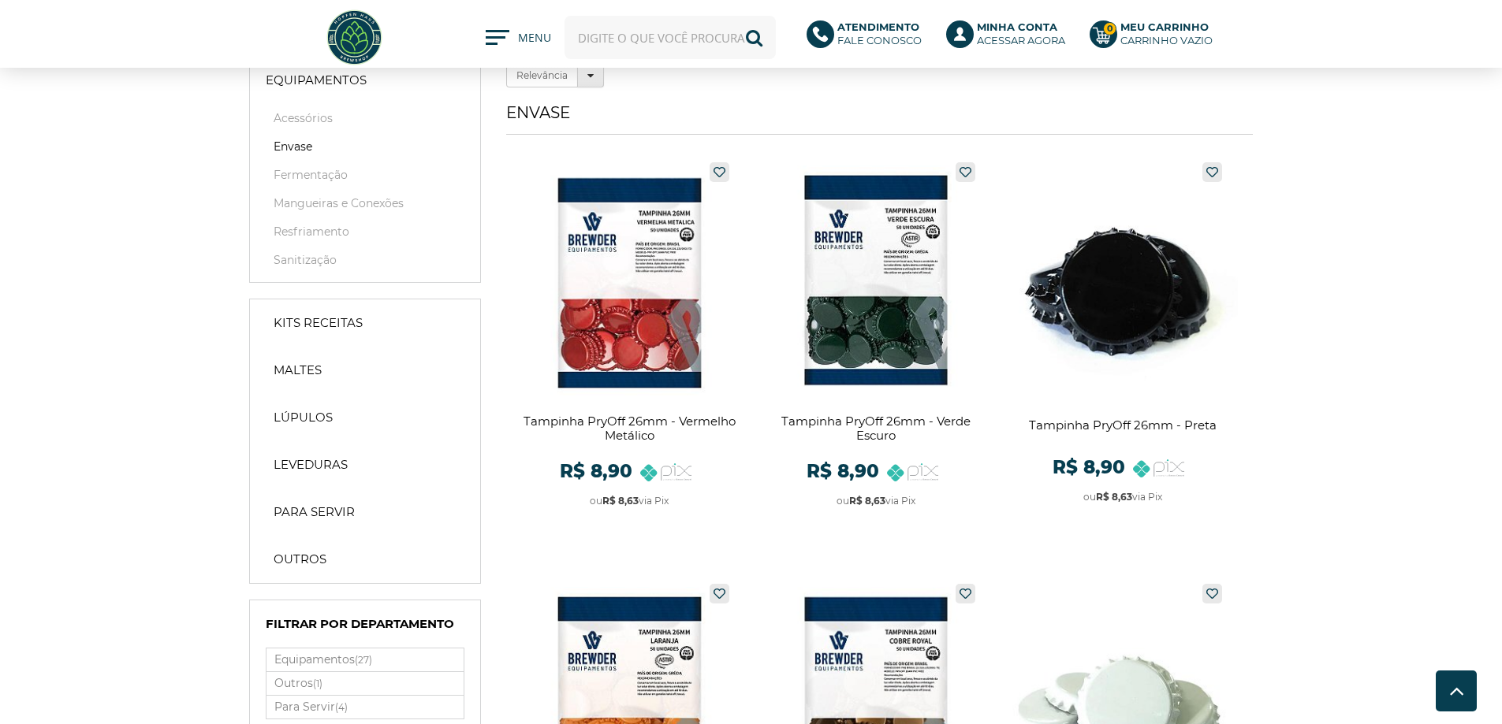 The width and height of the screenshot is (1502, 724). What do you see at coordinates (1010, 38) in the screenshot?
I see `a: Minha ContaAcessar agora` at bounding box center [1010, 38].